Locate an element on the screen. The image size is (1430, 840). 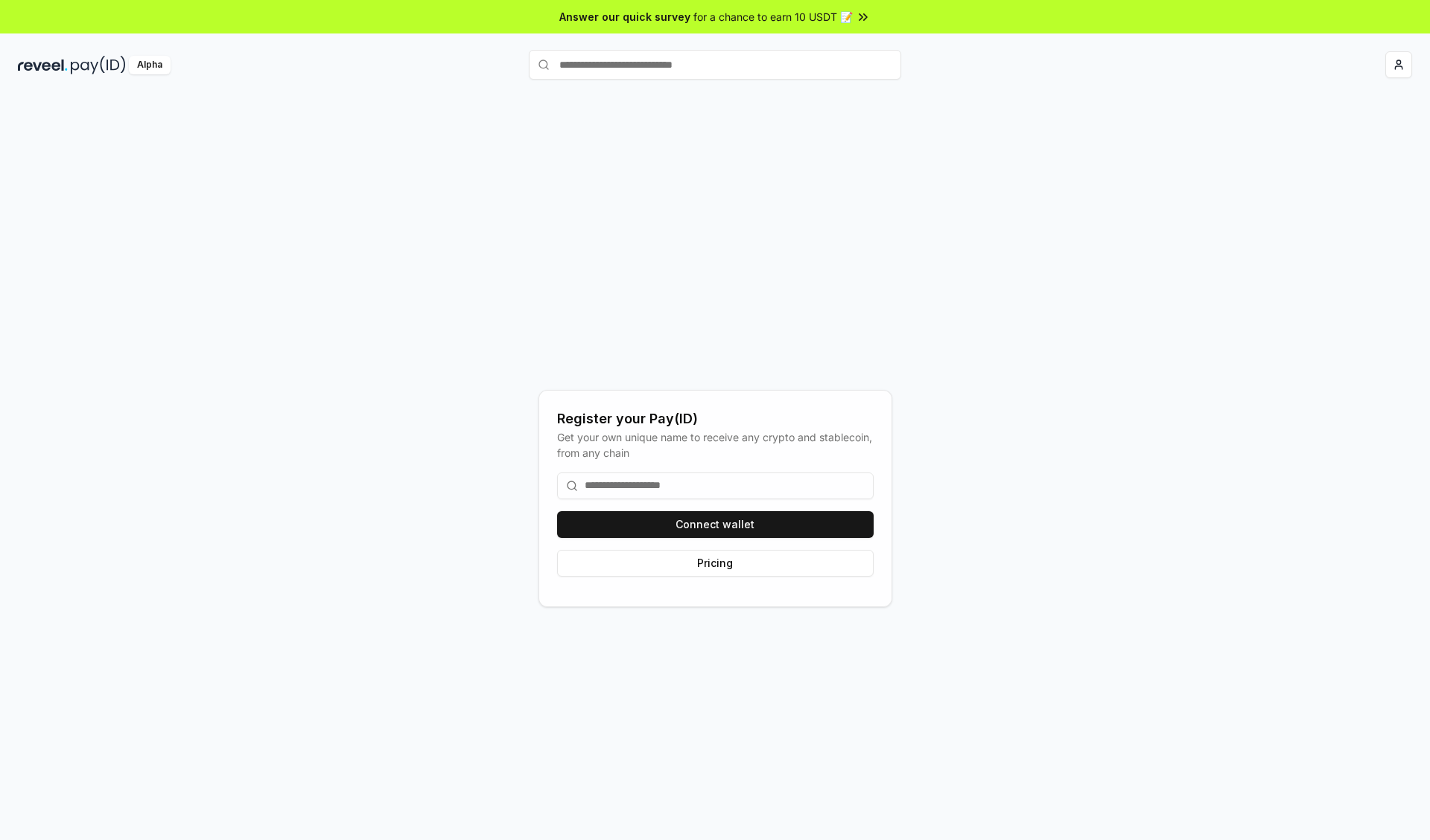
button: Connect wallet is located at coordinates (715, 525).